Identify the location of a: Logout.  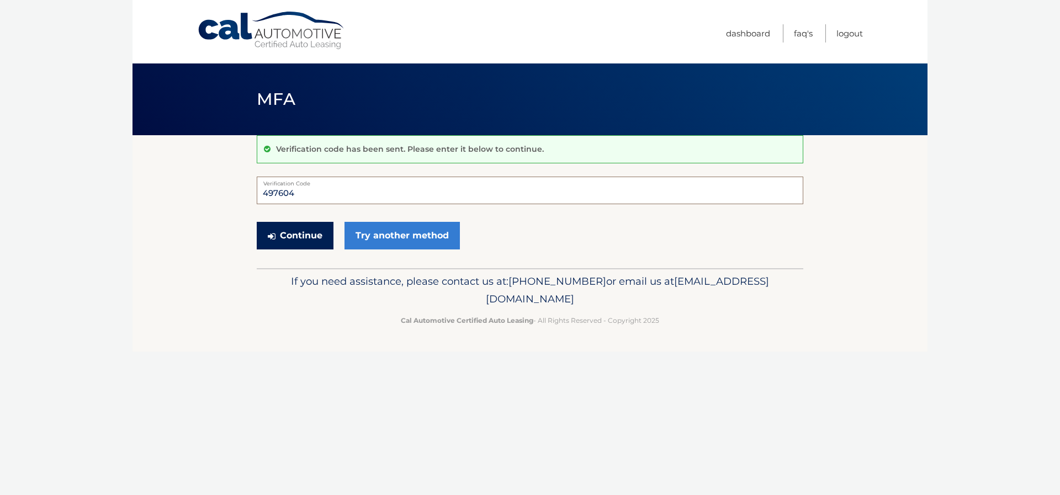
(850, 33).